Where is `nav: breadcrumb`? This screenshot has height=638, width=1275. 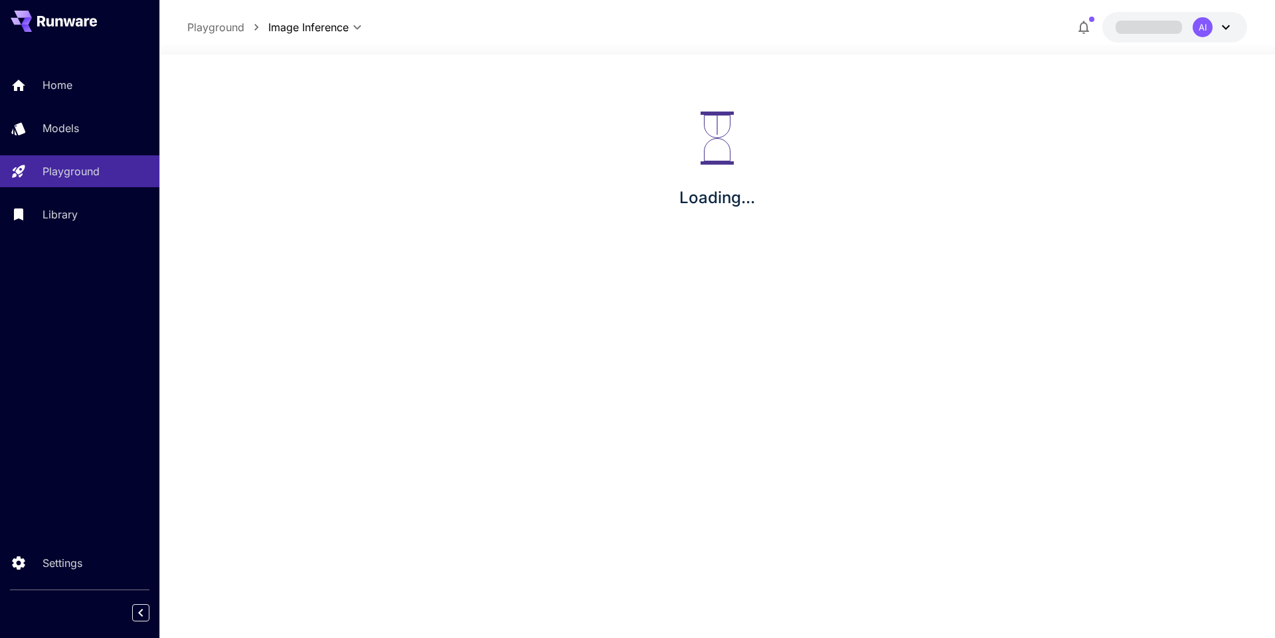
nav: breadcrumb is located at coordinates (228, 27).